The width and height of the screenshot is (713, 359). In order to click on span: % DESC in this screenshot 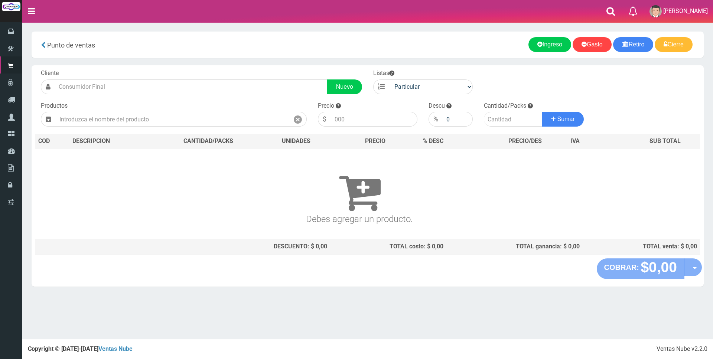, I will do `click(433, 141)`.